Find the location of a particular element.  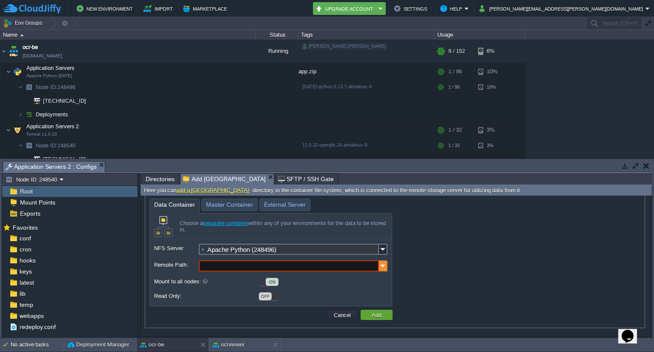

span: Deployments is located at coordinates (52, 114).